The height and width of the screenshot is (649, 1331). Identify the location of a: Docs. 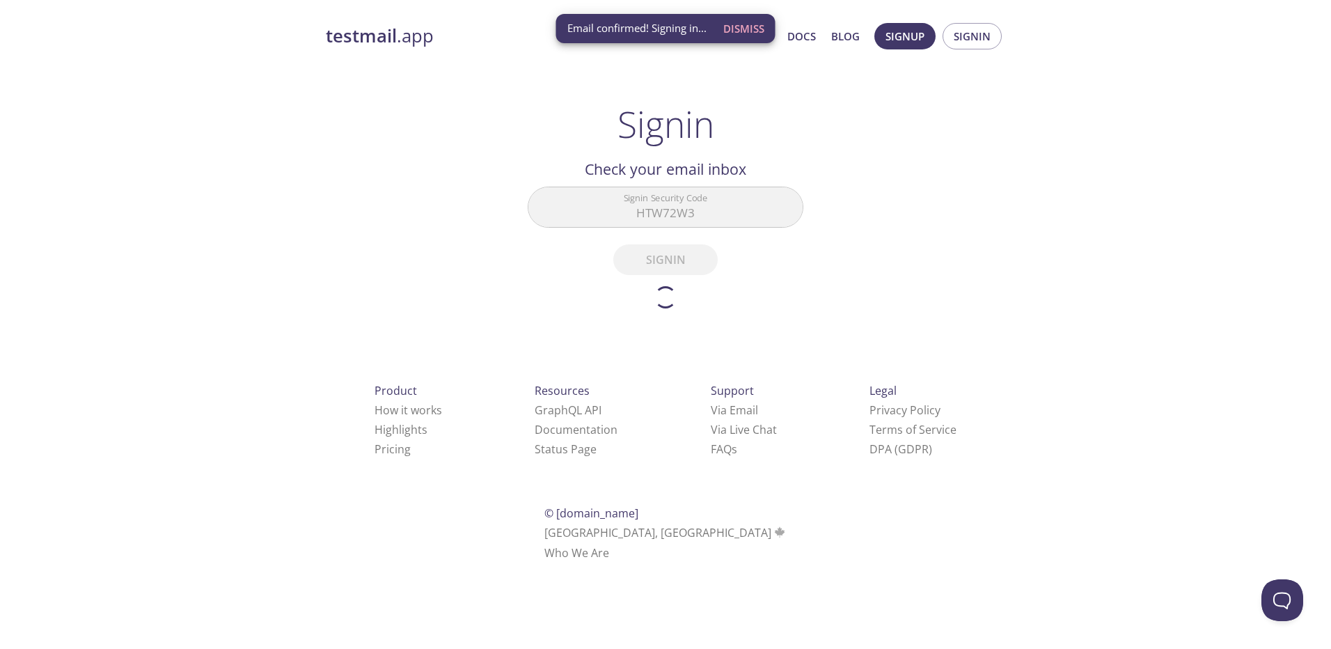
(801, 36).